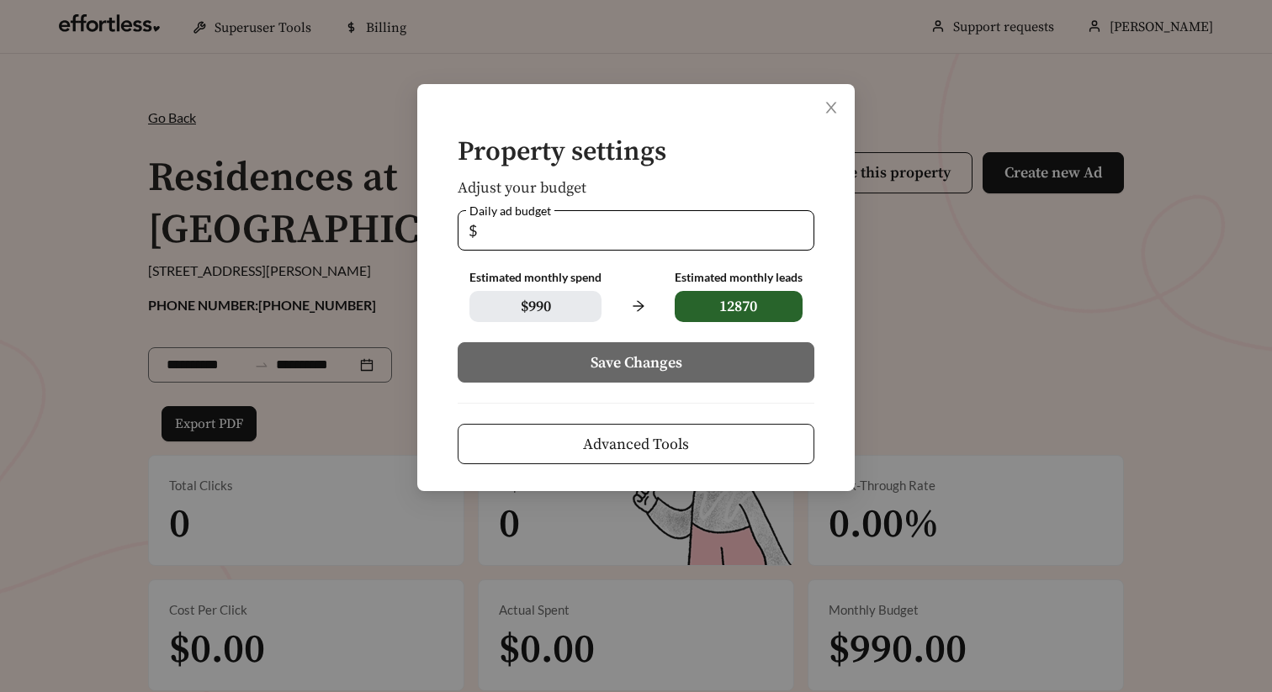 The height and width of the screenshot is (692, 1272). I want to click on div: Estimated monthly spend, so click(535, 278).